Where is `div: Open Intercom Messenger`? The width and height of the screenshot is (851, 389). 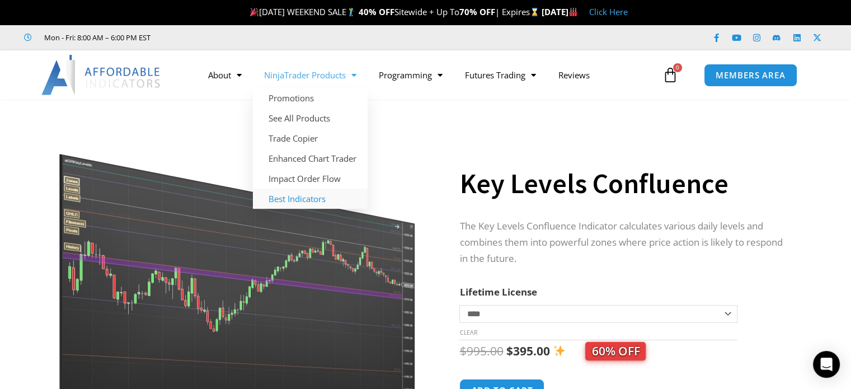
div: Open Intercom Messenger is located at coordinates (826, 364).